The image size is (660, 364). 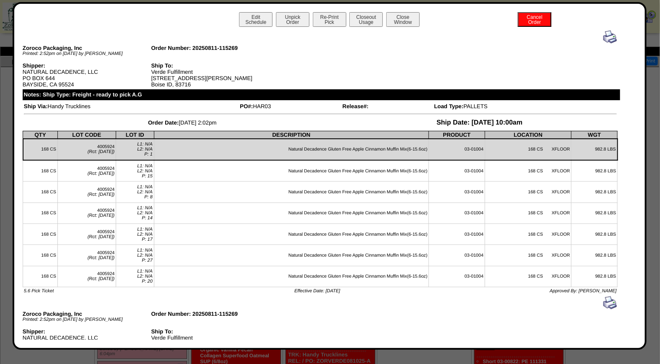 What do you see at coordinates (528, 135) in the screenshot?
I see `th: LOCATION` at bounding box center [528, 135].